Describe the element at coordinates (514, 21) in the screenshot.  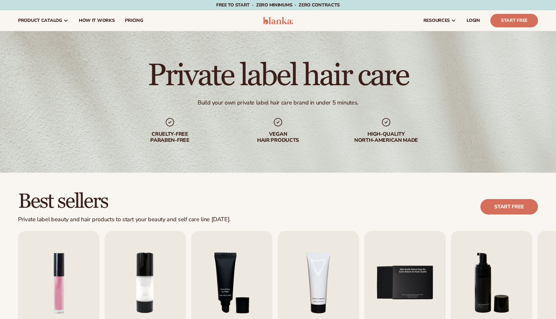
I see `a: Start Free` at that location.